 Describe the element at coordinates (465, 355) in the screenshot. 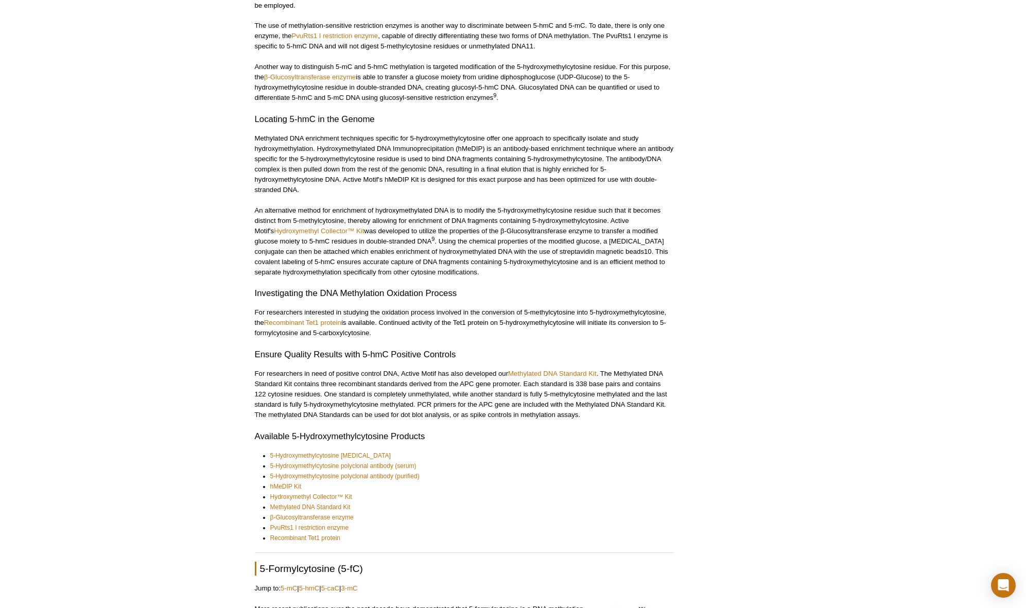

I see `h3: Ensure Quality Results with 5-hmC Positive Controls` at that location.